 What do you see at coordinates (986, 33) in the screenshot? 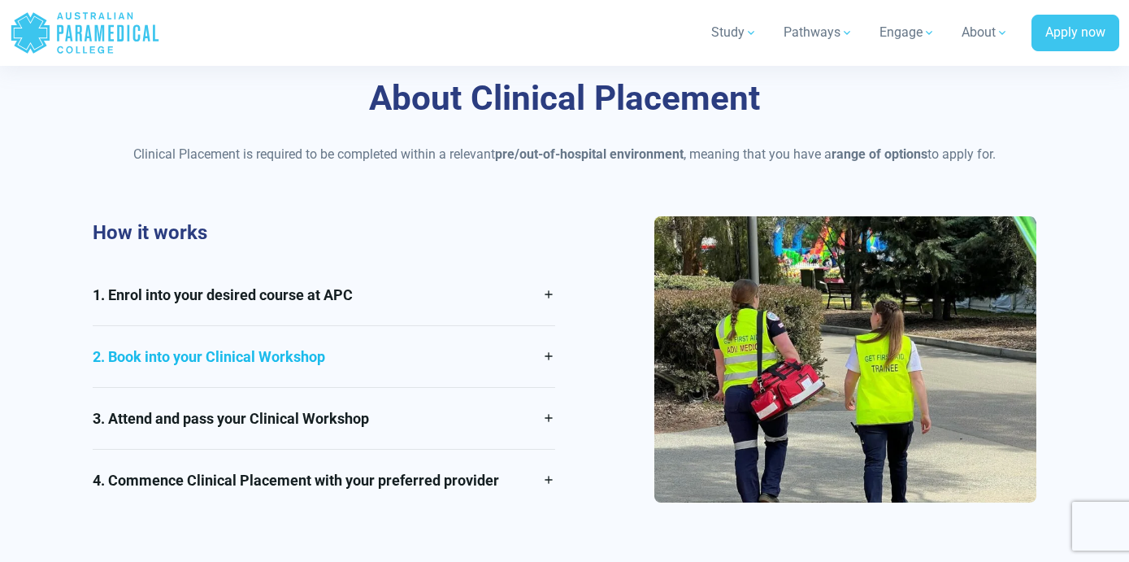
I see `a: About` at bounding box center [986, 33].